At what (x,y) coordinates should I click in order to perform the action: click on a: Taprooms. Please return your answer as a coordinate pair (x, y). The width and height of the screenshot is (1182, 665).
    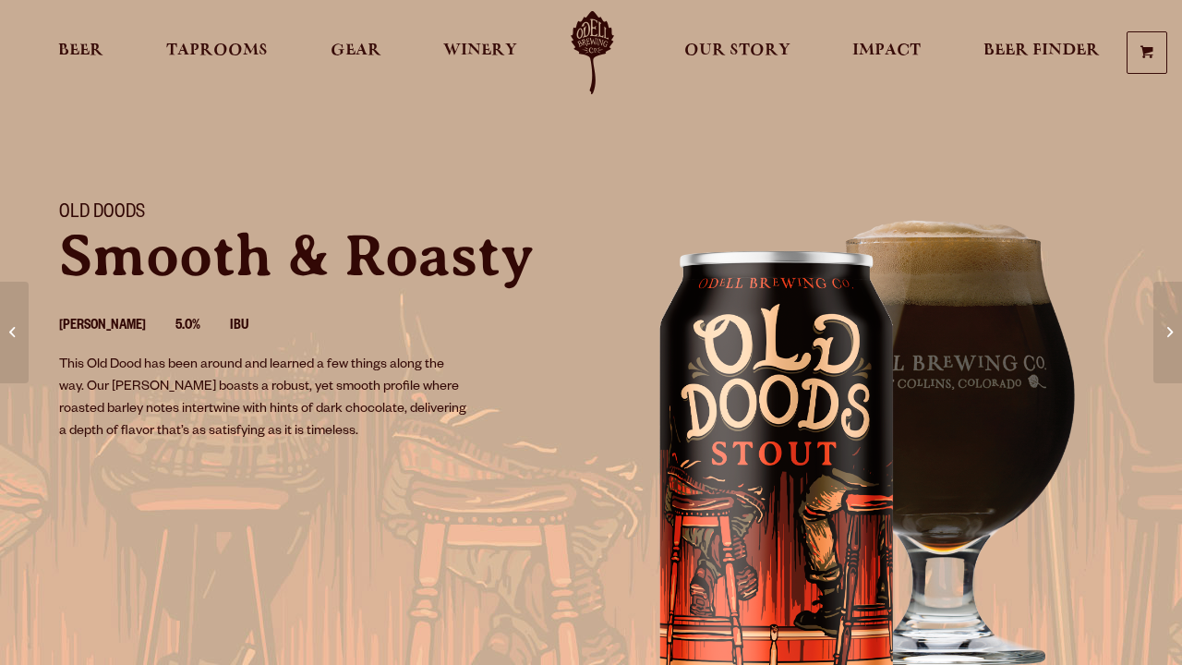
    Looking at the image, I should click on (217, 53).